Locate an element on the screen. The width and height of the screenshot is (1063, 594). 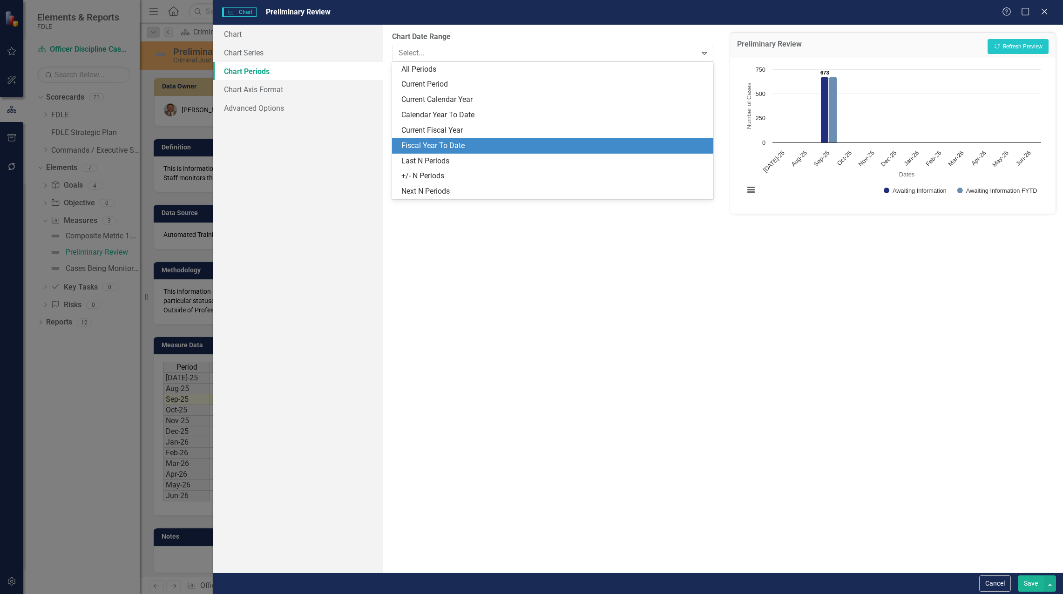
a: Chart Series is located at coordinates (297, 53).